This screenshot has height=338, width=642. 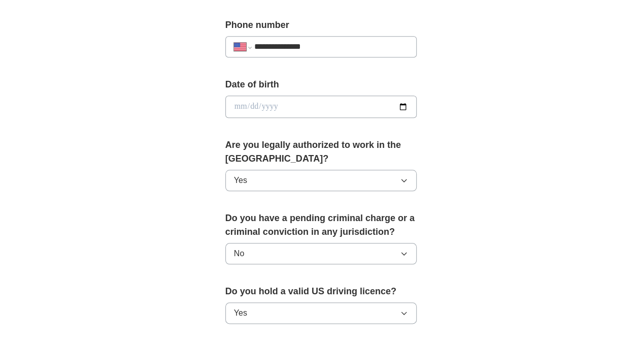 What do you see at coordinates (321, 291) in the screenshot?
I see `label: Do you hold a valid US driving licence?` at bounding box center [321, 291].